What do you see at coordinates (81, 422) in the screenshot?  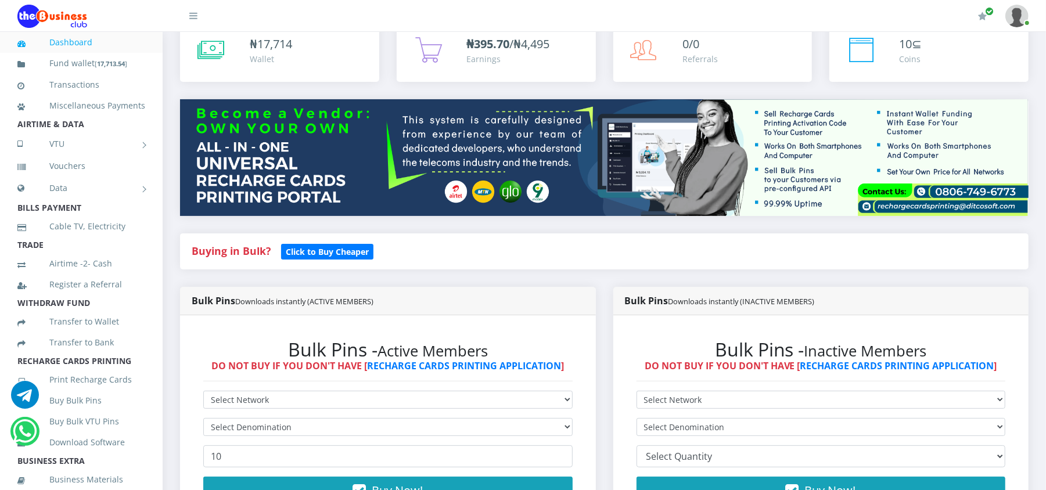 I see `a: Buy Bulk VTU Pins` at bounding box center [81, 422].